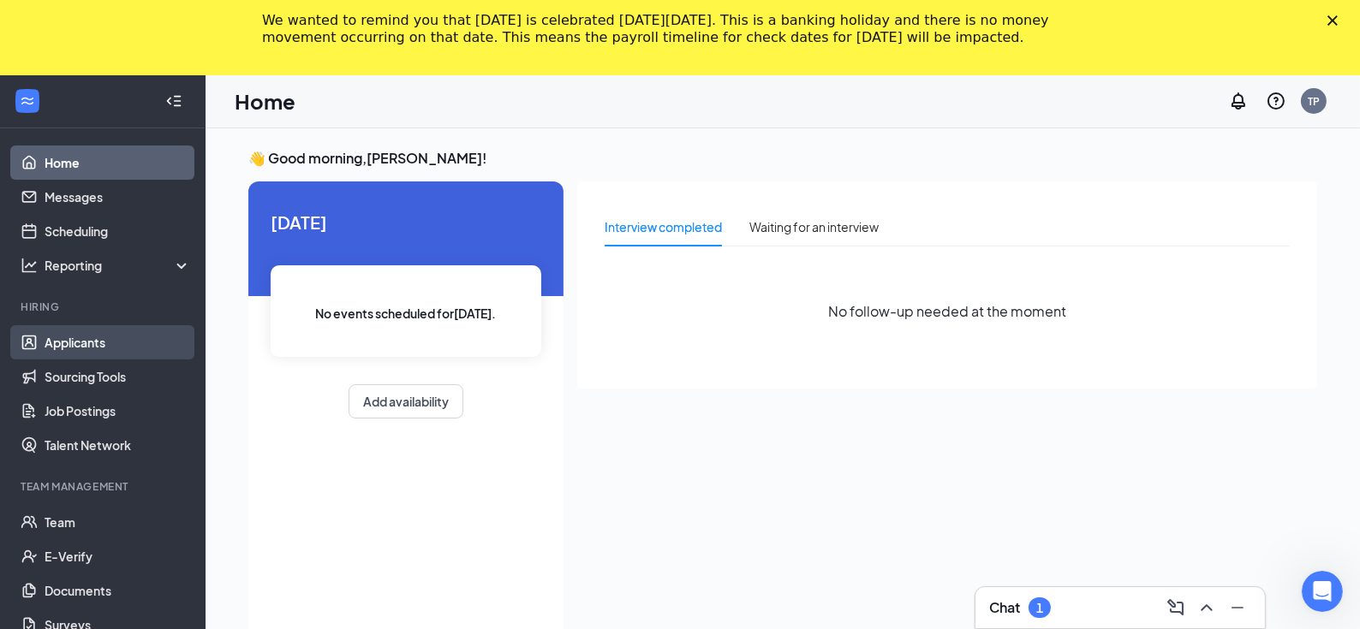  I want to click on a: Home, so click(117, 163).